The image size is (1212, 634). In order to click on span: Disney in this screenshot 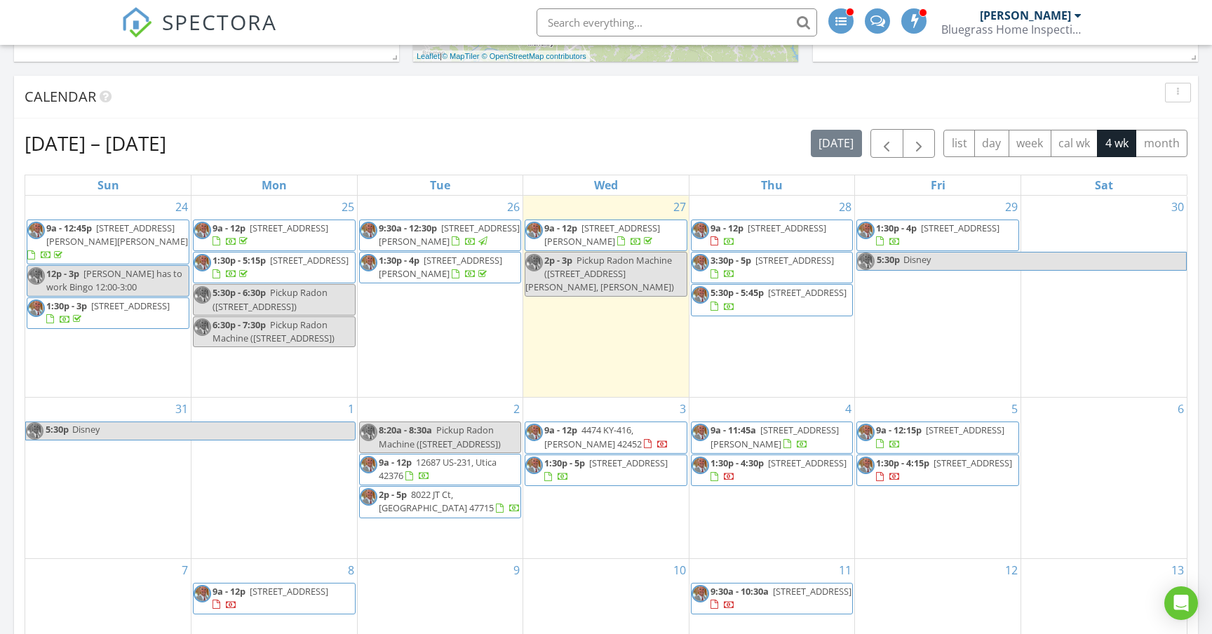, I will do `click(916, 259)`.